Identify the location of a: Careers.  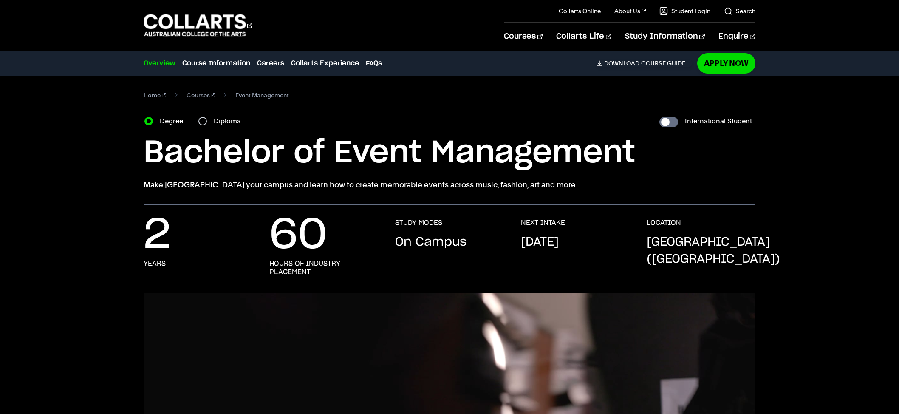
(271, 63).